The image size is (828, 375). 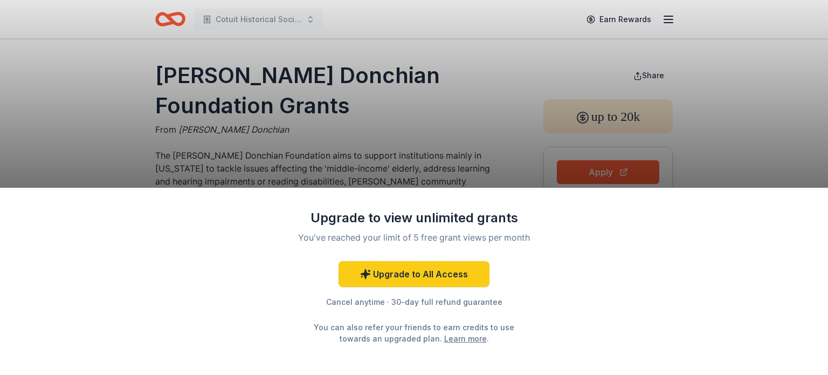 I want to click on div: You've reached your limit of 5 free grant views per month, so click(x=414, y=237).